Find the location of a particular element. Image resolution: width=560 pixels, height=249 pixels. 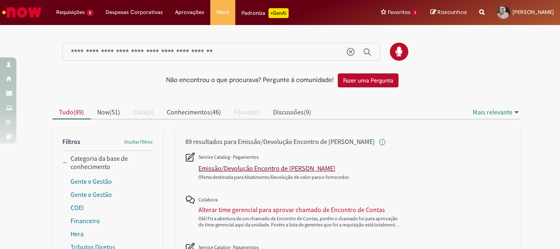

div: Padroniza is located at coordinates (265, 13).